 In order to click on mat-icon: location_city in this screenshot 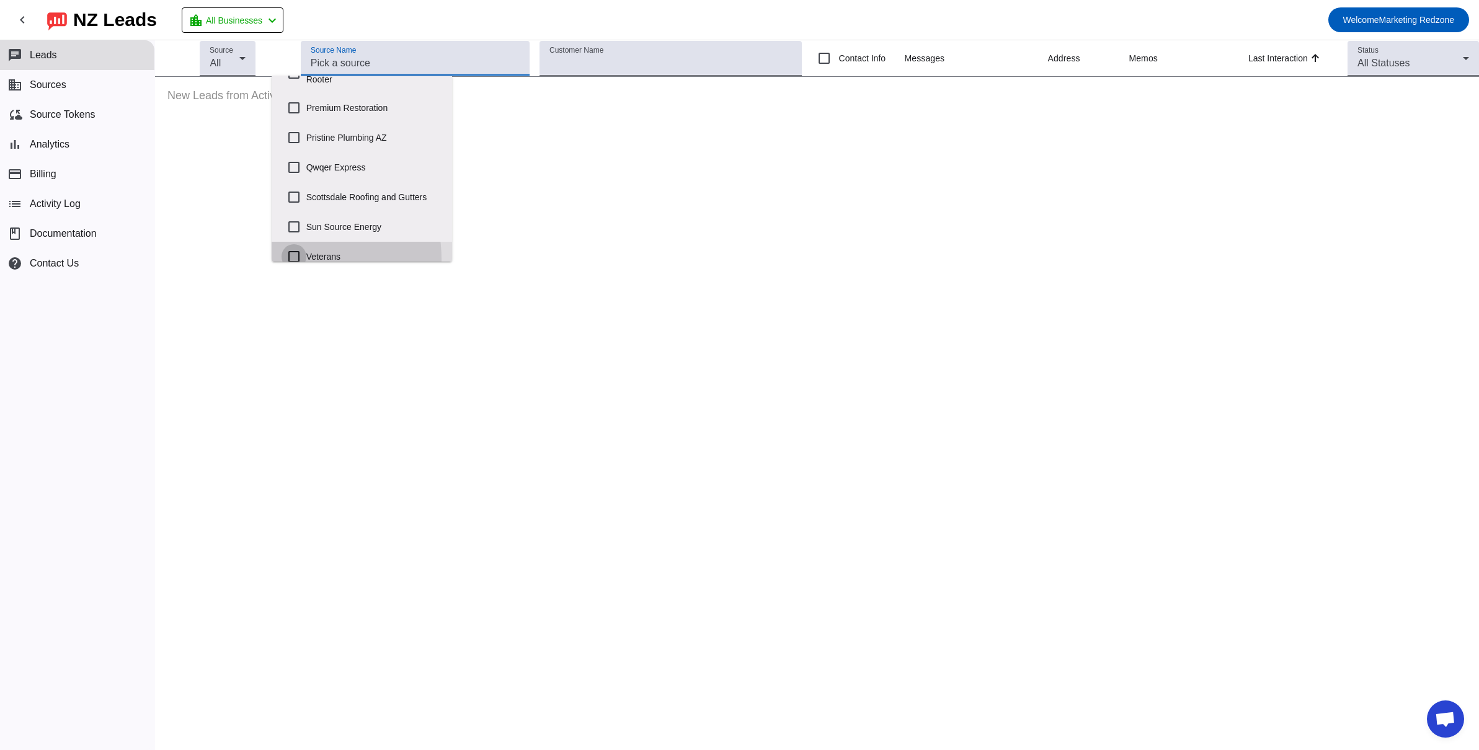, I will do `click(196, 20)`.